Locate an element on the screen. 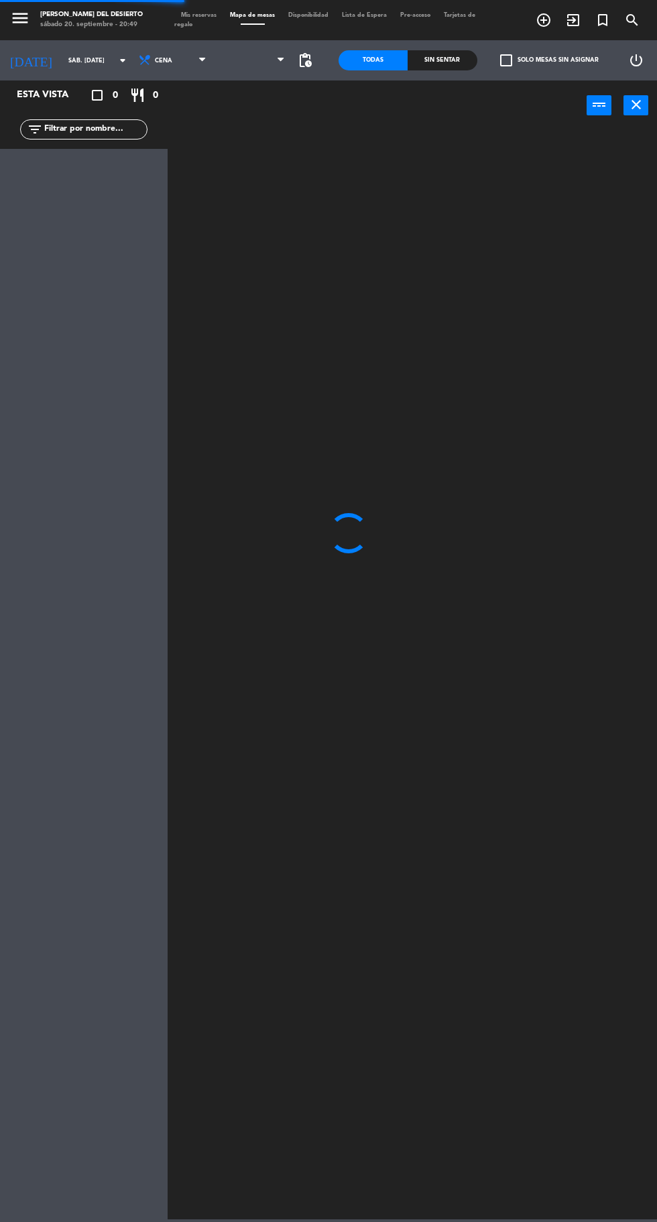 The height and width of the screenshot is (1222, 657). i: power_settings_new is located at coordinates (637, 60).